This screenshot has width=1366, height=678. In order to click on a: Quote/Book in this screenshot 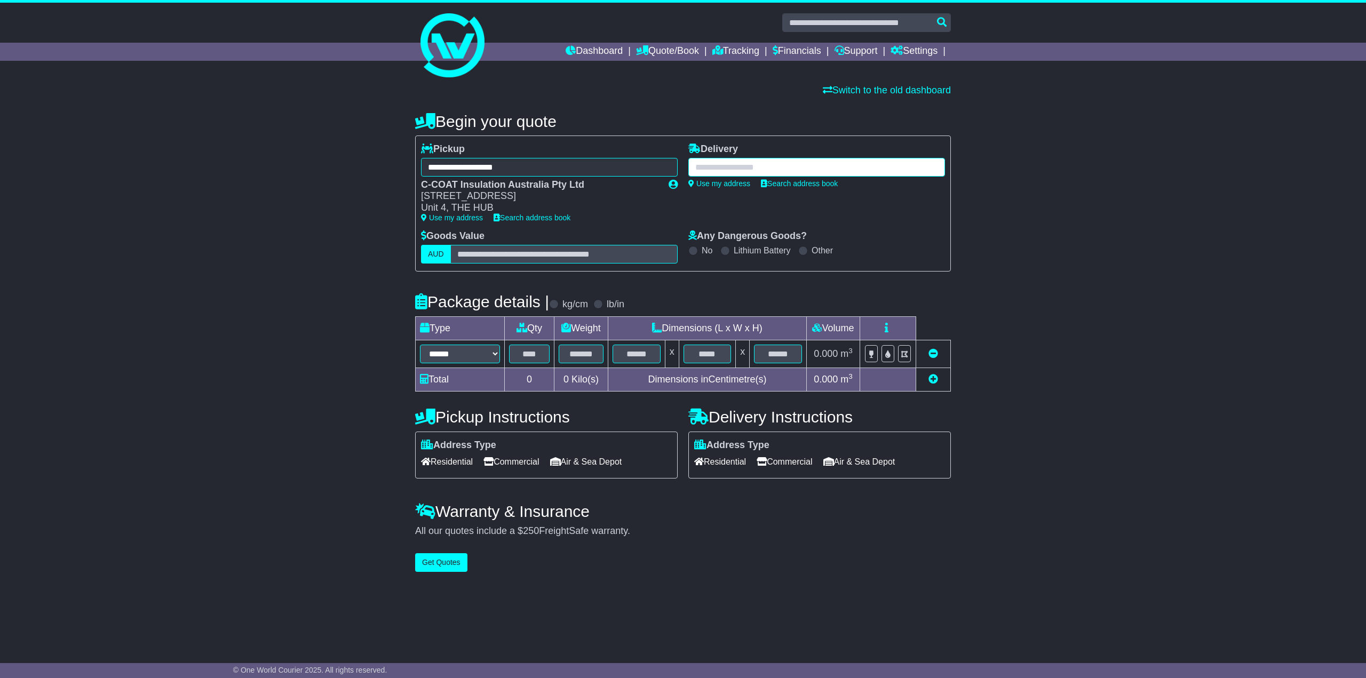, I will do `click(667, 52)`.